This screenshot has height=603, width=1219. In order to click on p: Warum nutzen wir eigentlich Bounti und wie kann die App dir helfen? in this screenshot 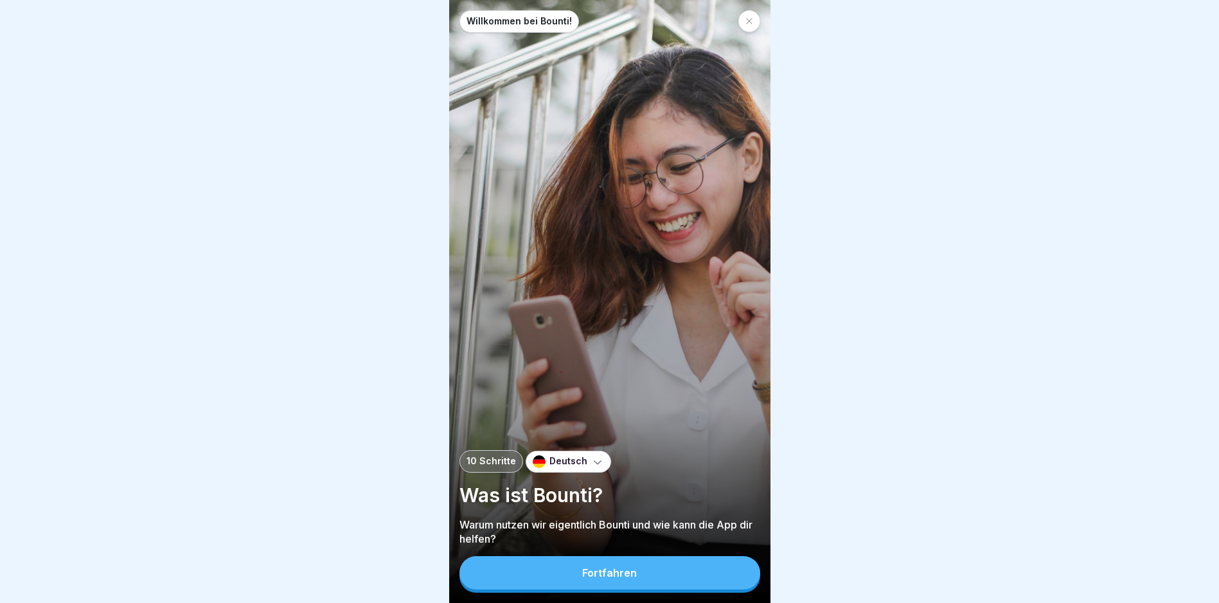, I will do `click(610, 532)`.